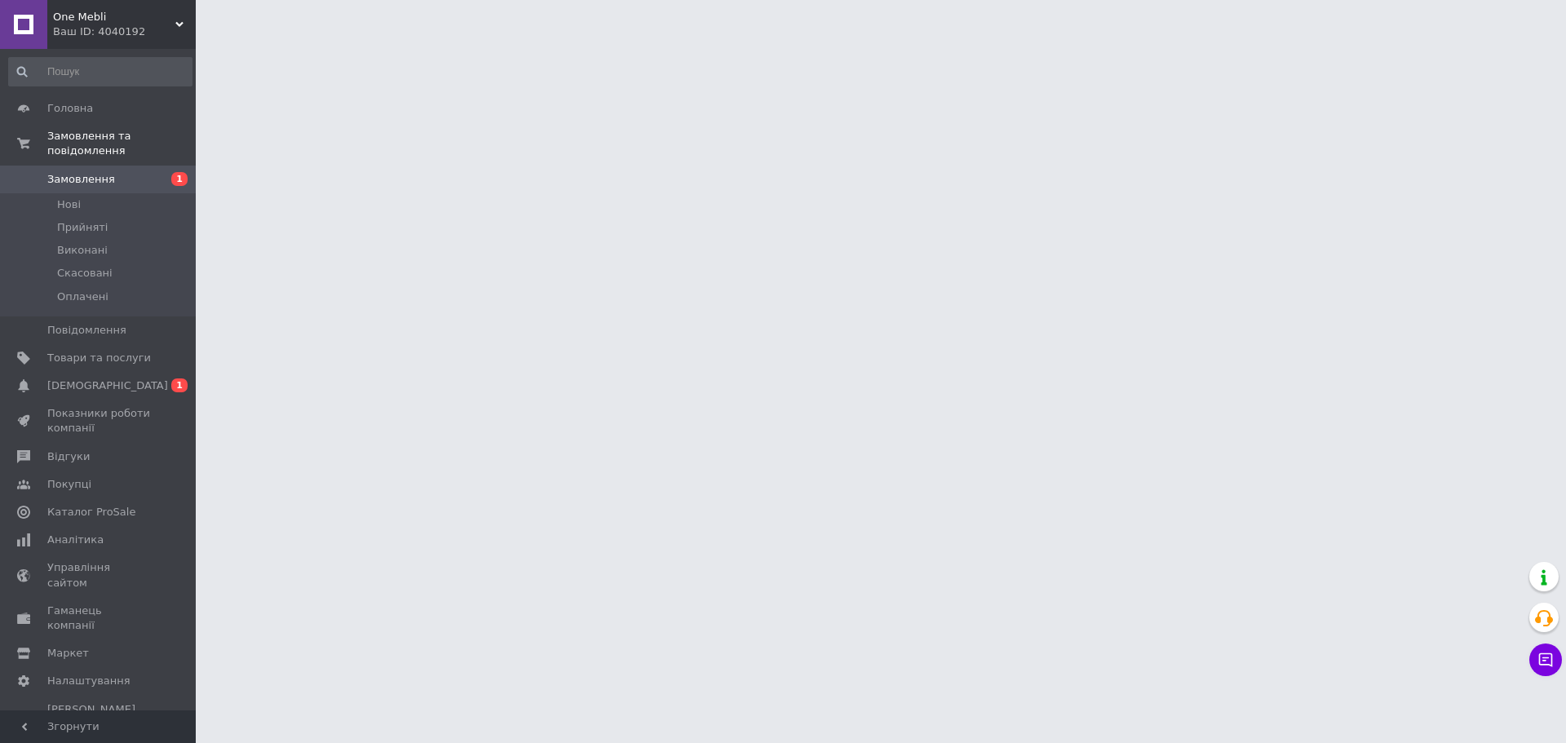 The height and width of the screenshot is (743, 1566). Describe the element at coordinates (99, 575) in the screenshot. I see `span: Управління сайтом` at that location.